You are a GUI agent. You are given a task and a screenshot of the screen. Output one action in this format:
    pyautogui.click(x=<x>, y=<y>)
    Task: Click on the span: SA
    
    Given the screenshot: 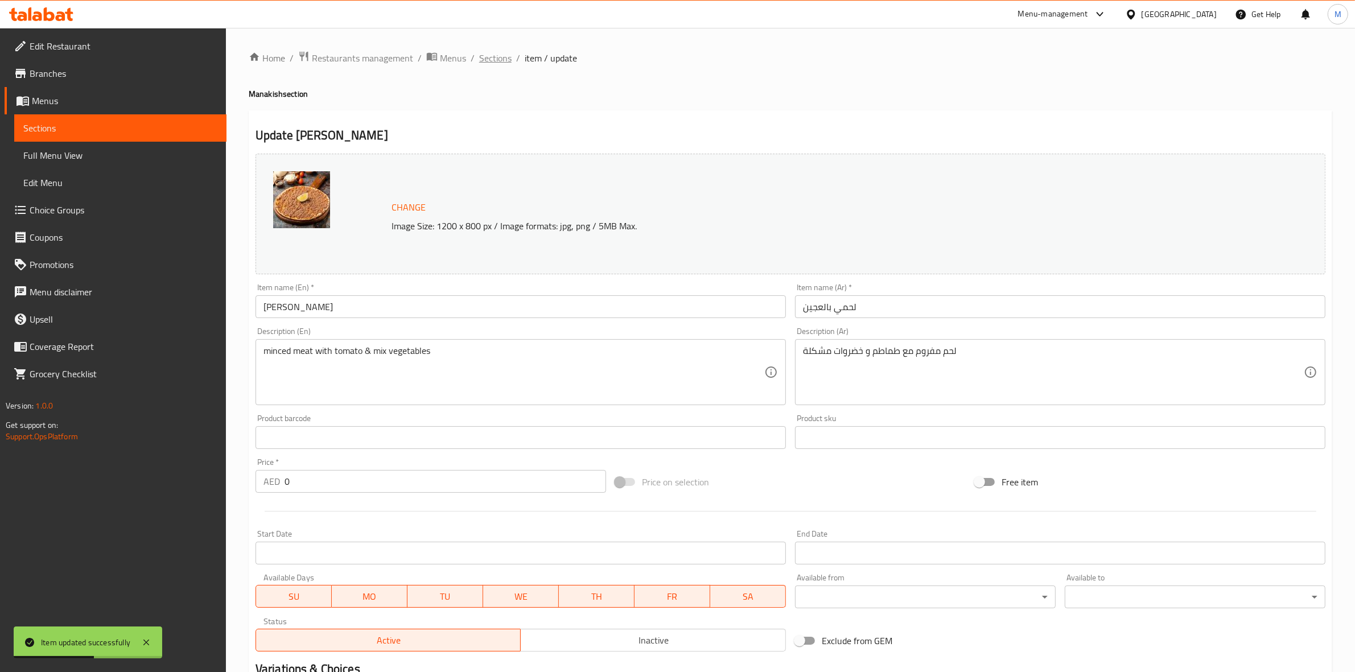 What is the action you would take?
    pyautogui.click(x=748, y=596)
    